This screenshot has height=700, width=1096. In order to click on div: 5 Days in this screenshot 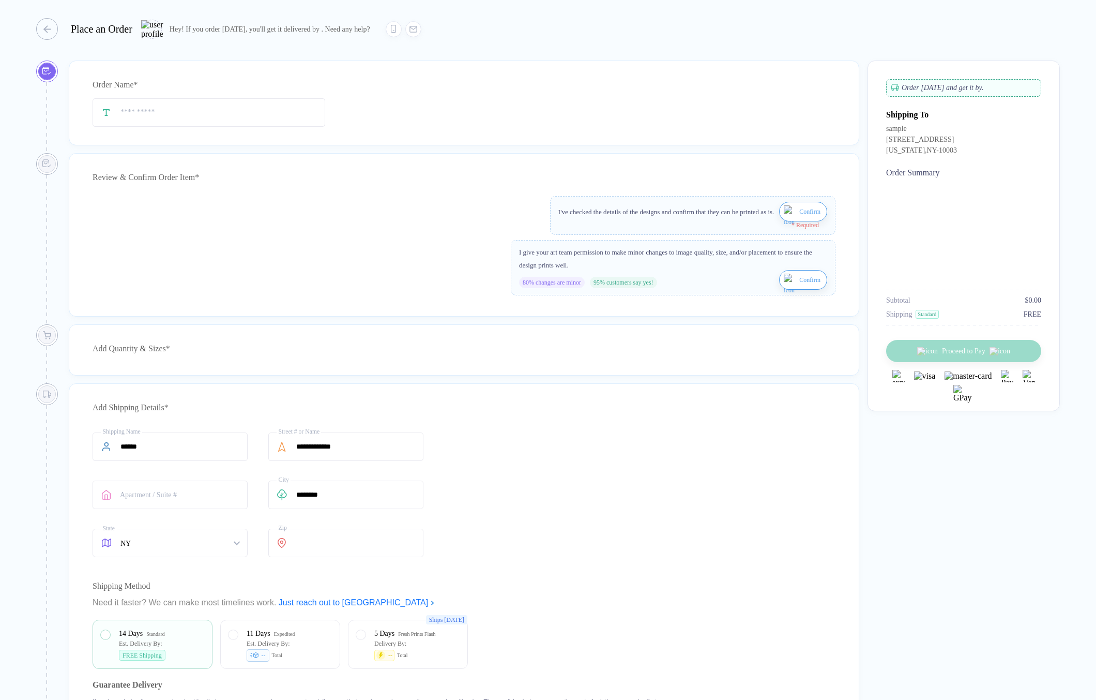, I will do `click(384, 633)`.